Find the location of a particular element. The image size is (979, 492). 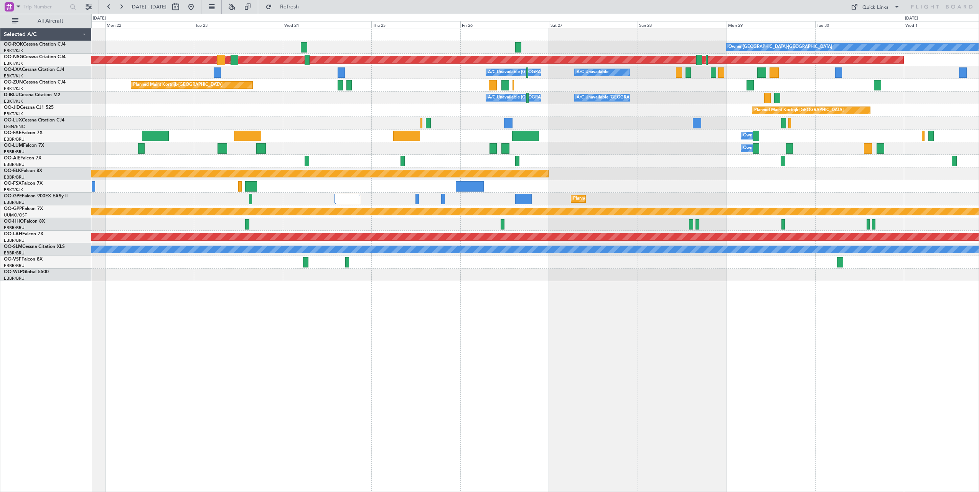

a: OO-LUXCessna Citation CJ4 is located at coordinates (34, 120).